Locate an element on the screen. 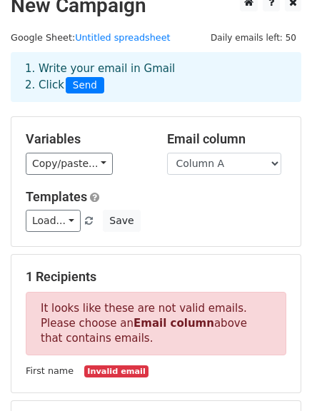 The width and height of the screenshot is (312, 411). div: Chat Widget is located at coordinates (276, 376).